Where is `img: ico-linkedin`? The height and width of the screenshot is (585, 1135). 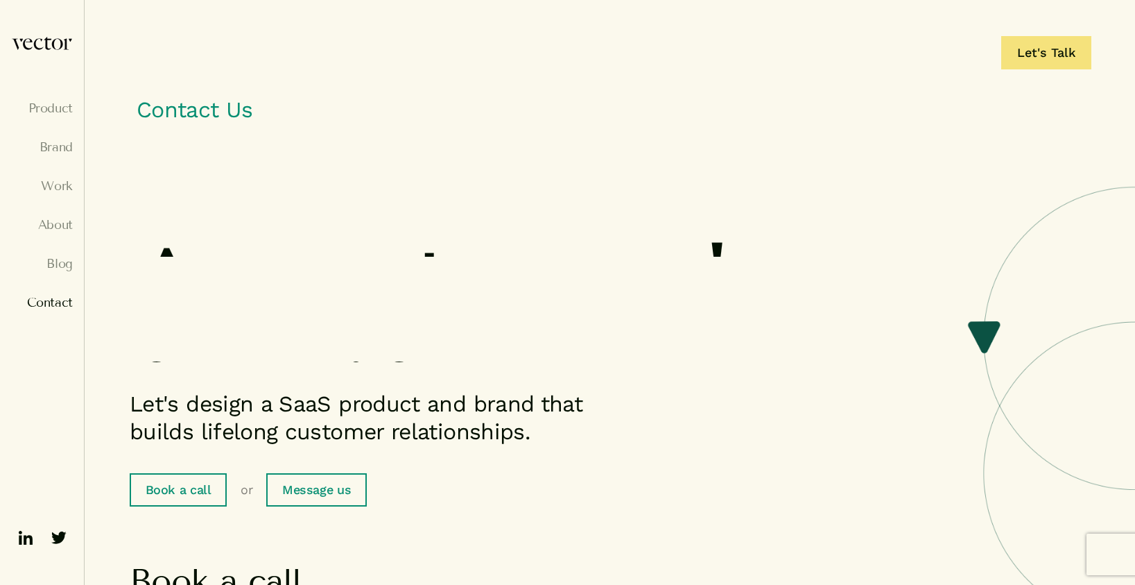
img: ico-linkedin is located at coordinates (26, 537).